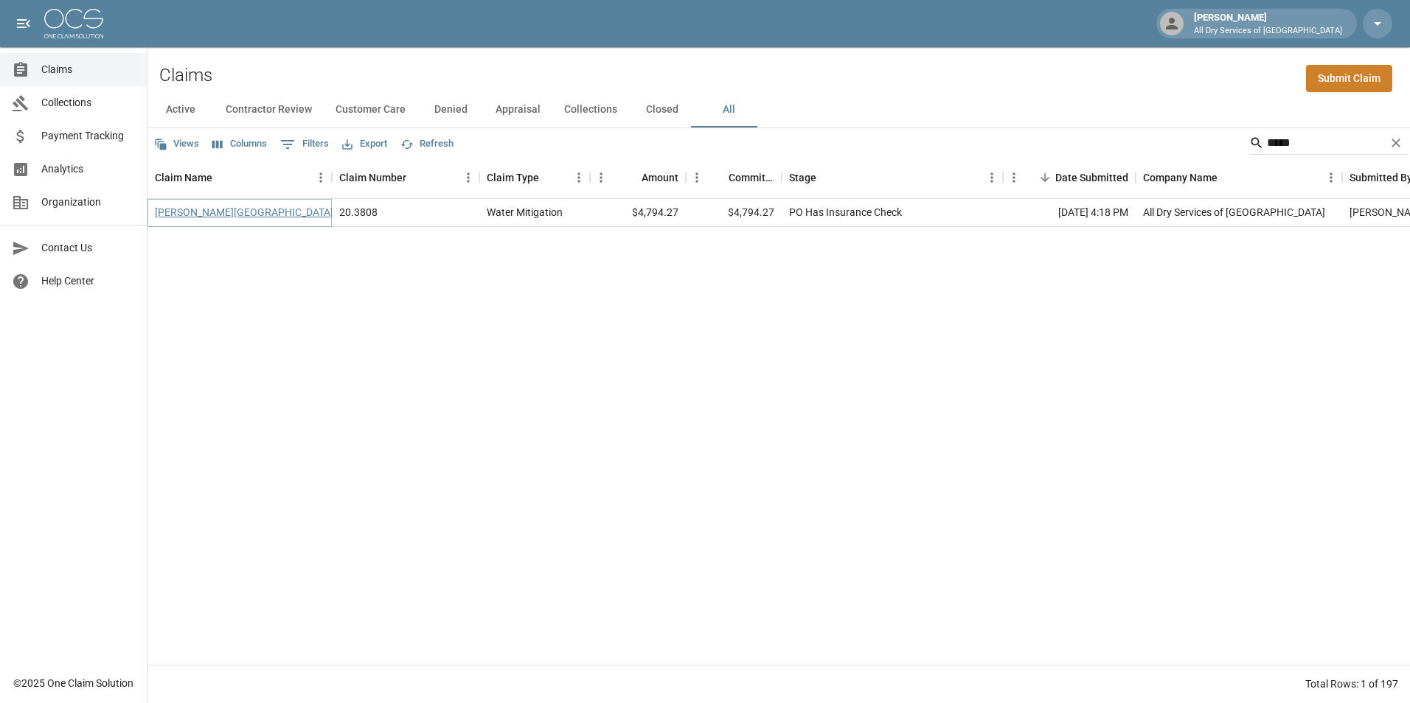  What do you see at coordinates (524, 212) in the screenshot?
I see `div: Water Mitigation` at bounding box center [524, 212].